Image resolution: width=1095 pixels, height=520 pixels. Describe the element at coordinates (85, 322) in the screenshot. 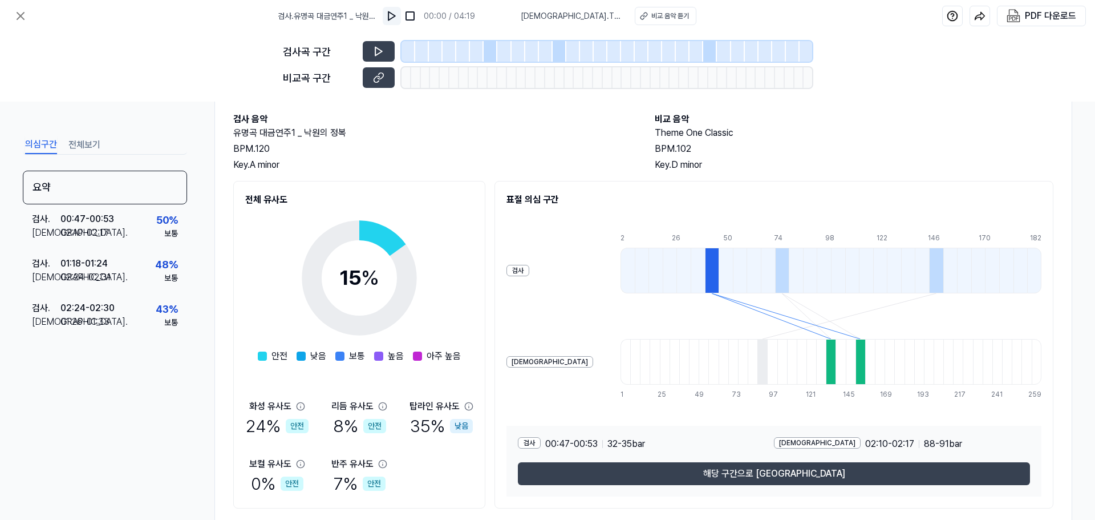

I see `div: 01:26 - 01:33` at that location.